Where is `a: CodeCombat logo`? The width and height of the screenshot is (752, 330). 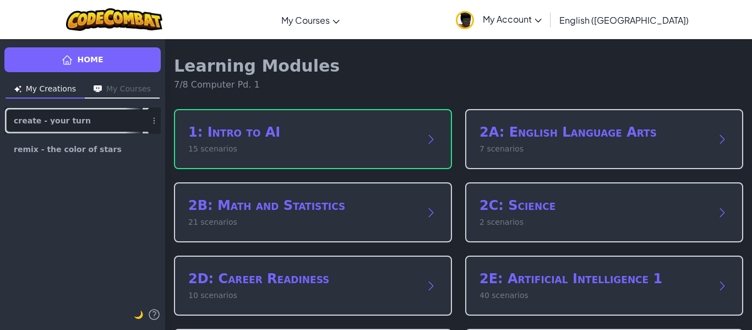
a: CodeCombat logo is located at coordinates (114, 19).